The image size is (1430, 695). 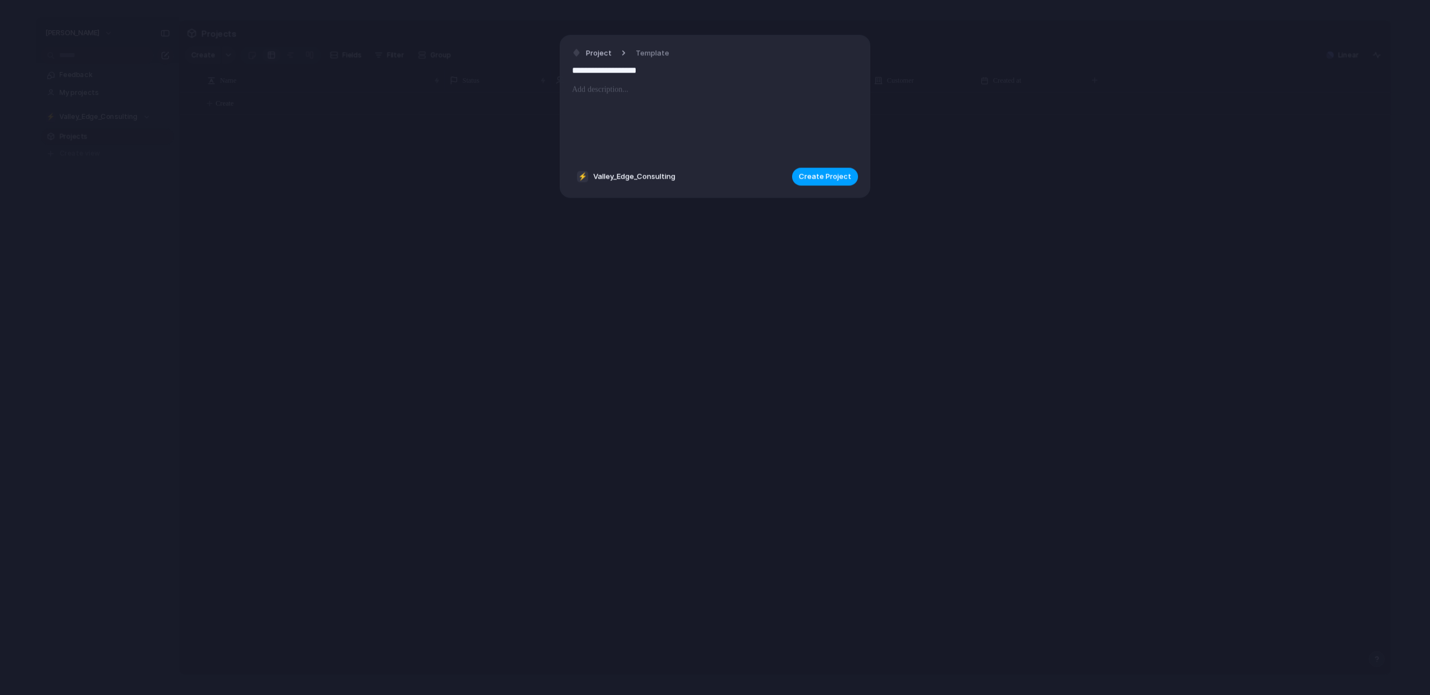 What do you see at coordinates (592, 53) in the screenshot?
I see `button: Project` at bounding box center [592, 53].